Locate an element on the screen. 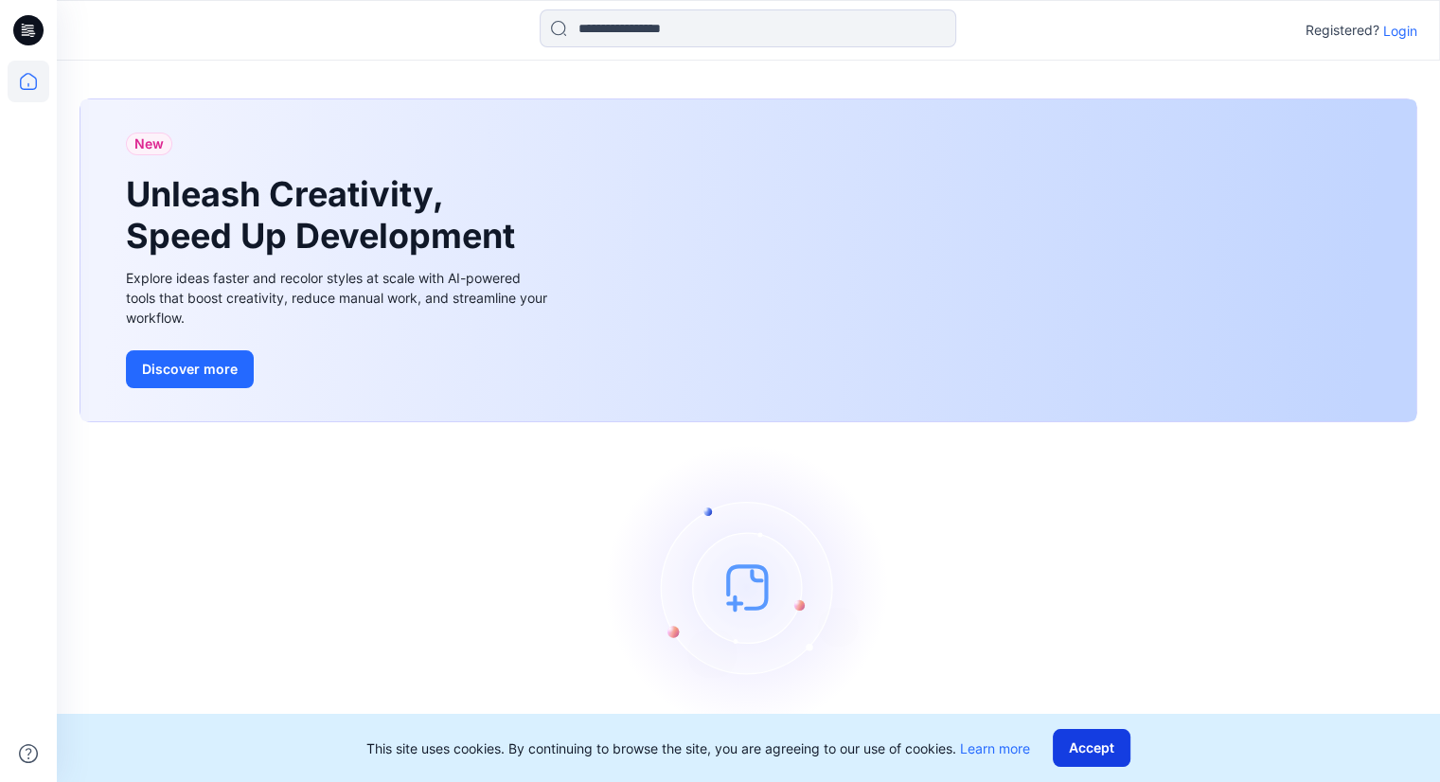 This screenshot has width=1440, height=782. a: Learn more is located at coordinates (995, 748).